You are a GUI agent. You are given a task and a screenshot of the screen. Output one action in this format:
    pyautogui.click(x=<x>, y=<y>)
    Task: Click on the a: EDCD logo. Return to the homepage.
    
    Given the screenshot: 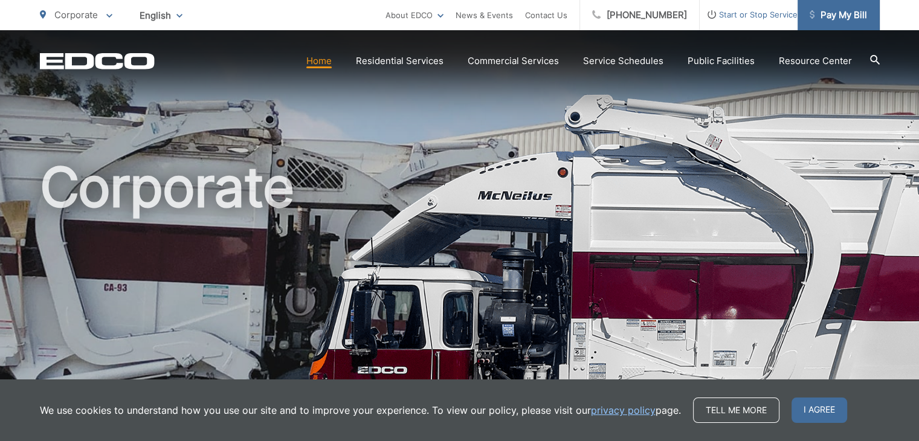 What is the action you would take?
    pyautogui.click(x=97, y=61)
    